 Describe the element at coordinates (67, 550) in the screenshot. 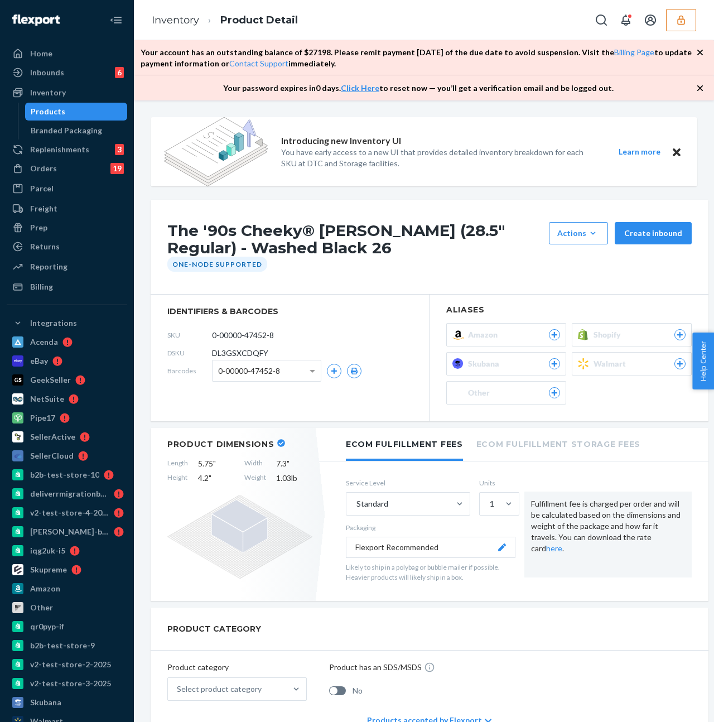

I see `a: iqg2uk-i5` at that location.